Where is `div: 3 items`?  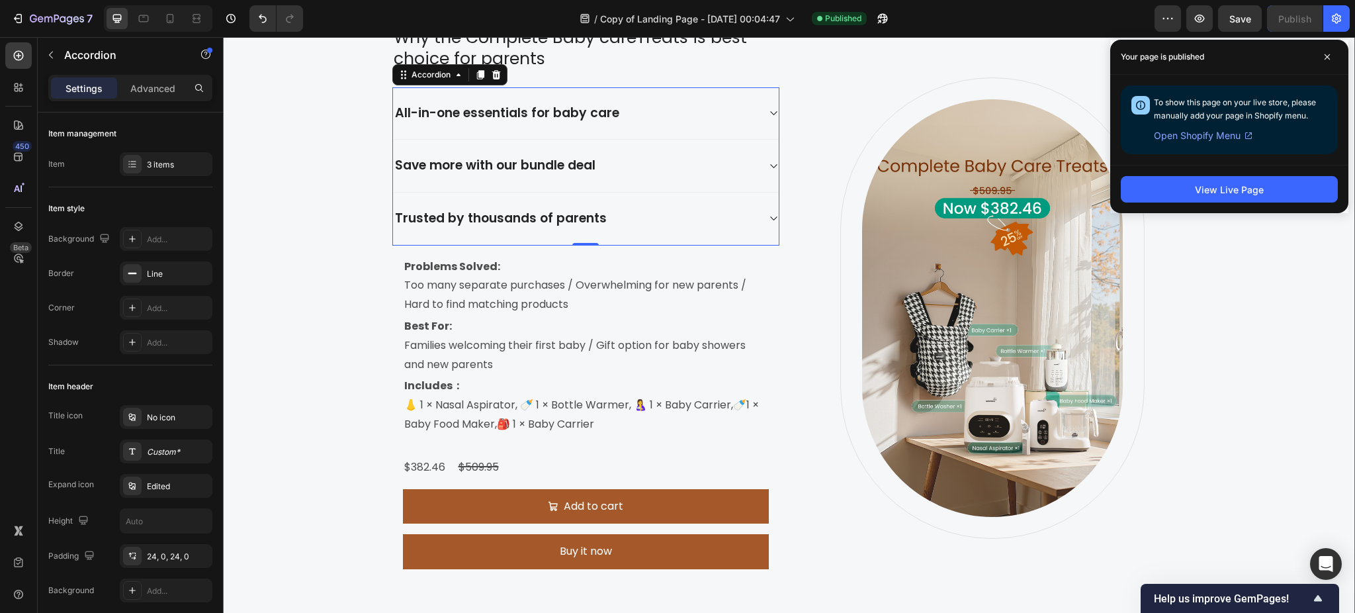 div: 3 items is located at coordinates (178, 165).